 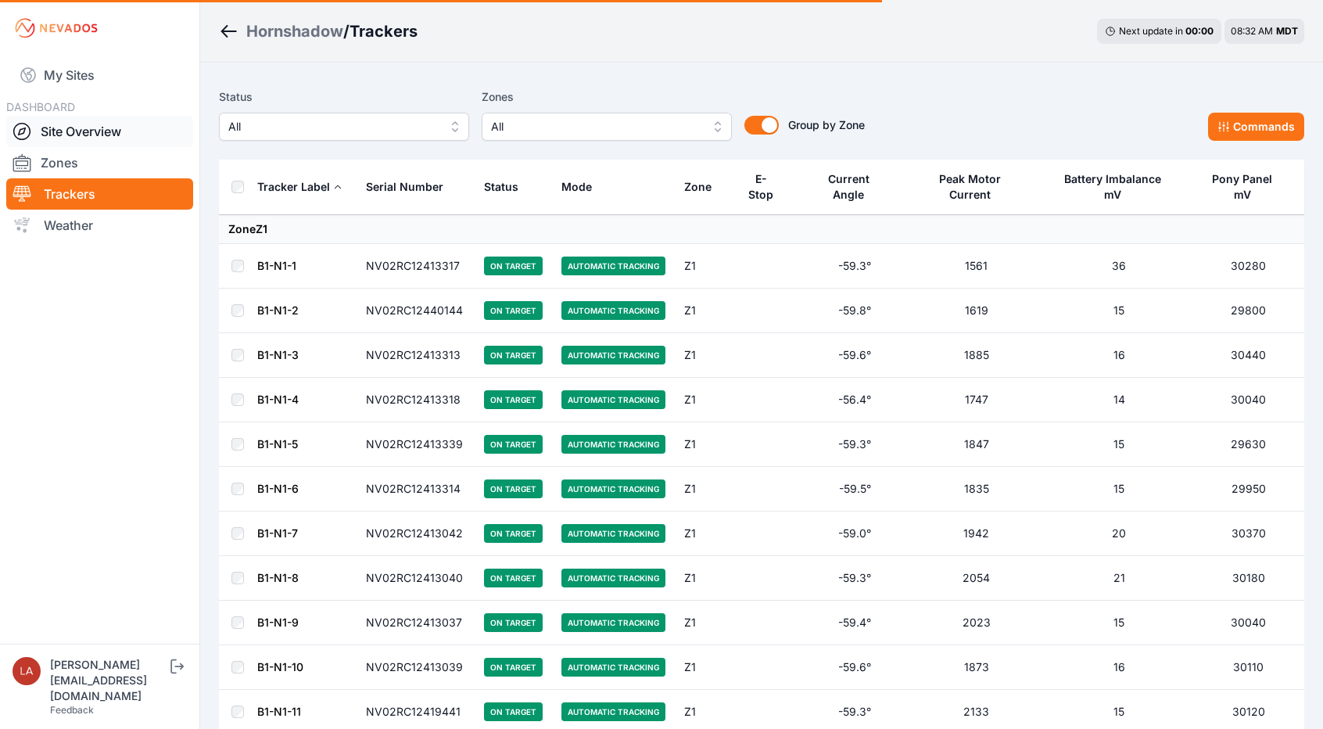 What do you see at coordinates (976, 187) in the screenshot?
I see `button: Peak Motor Current` at bounding box center [976, 187].